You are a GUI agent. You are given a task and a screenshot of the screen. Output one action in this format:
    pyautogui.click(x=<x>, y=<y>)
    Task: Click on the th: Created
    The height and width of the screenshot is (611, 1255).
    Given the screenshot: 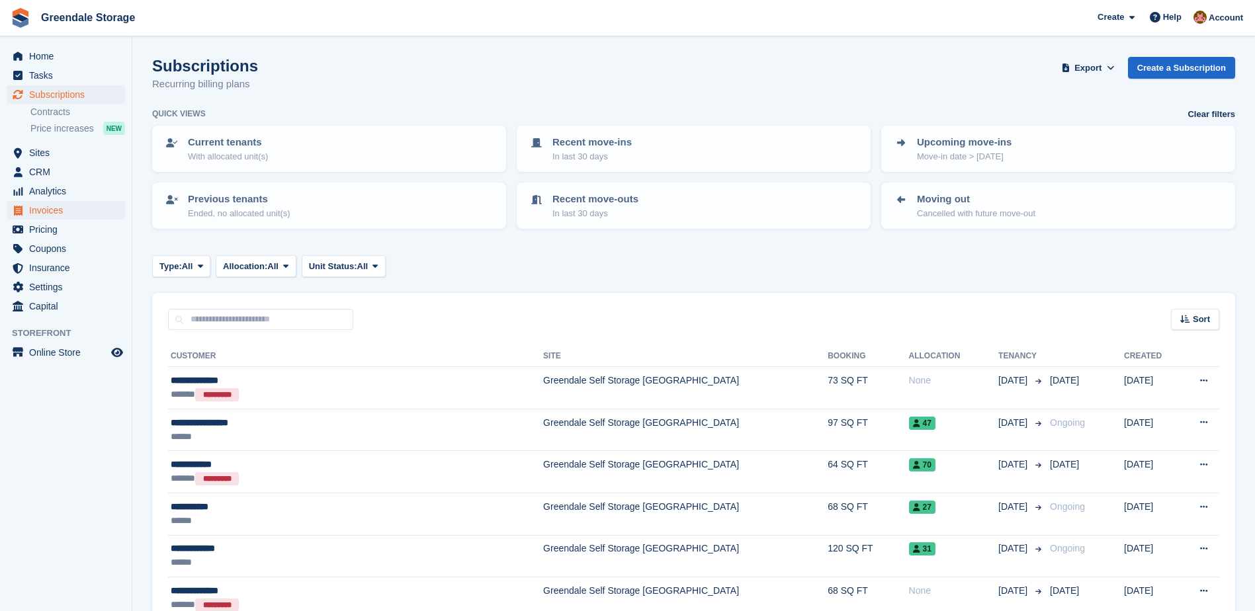 What is the action you would take?
    pyautogui.click(x=1151, y=357)
    